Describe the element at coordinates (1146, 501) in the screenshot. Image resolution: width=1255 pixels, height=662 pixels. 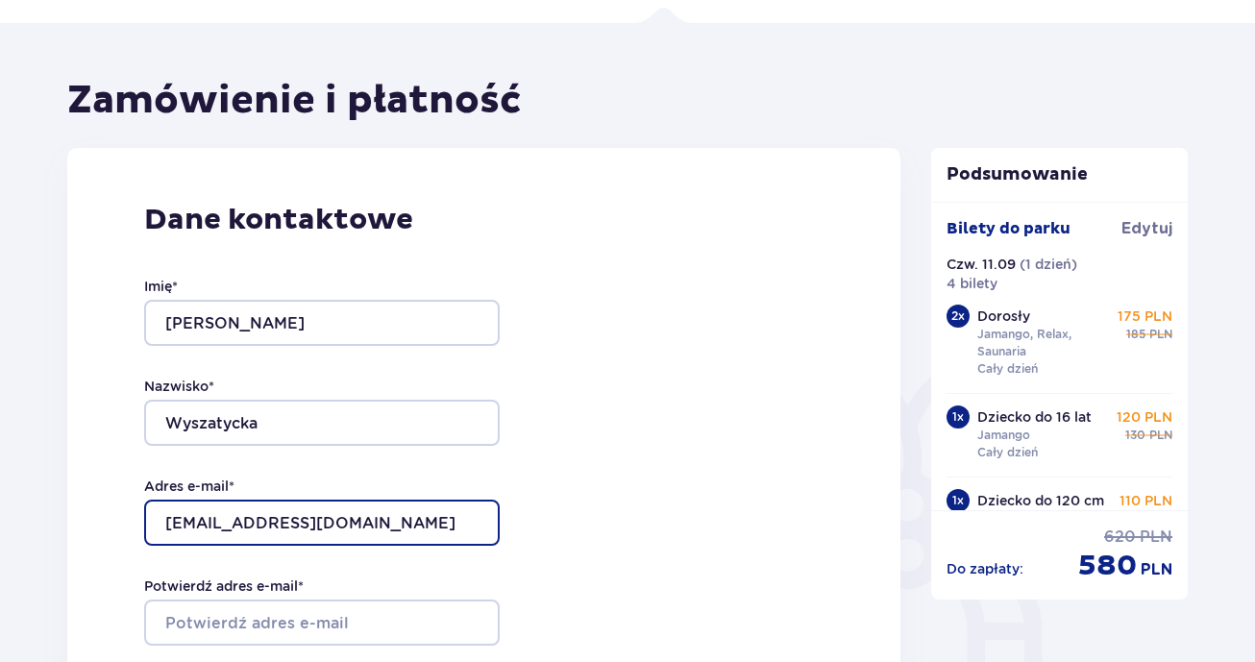
I see `p: 110 PLN` at that location.